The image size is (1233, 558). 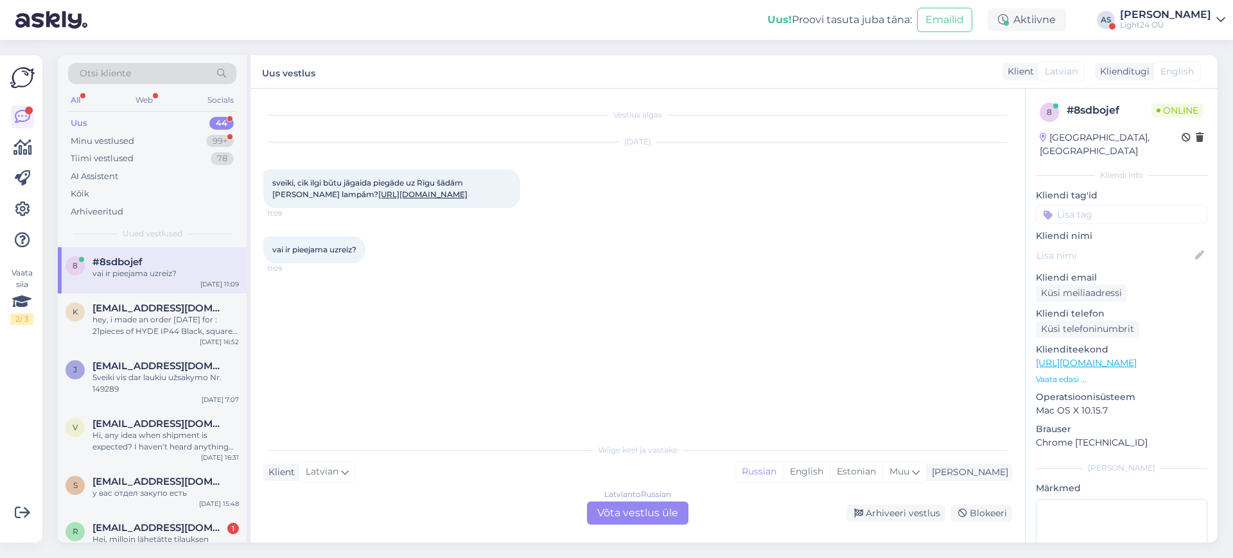 I want to click on div: Aktiivne, so click(x=1027, y=20).